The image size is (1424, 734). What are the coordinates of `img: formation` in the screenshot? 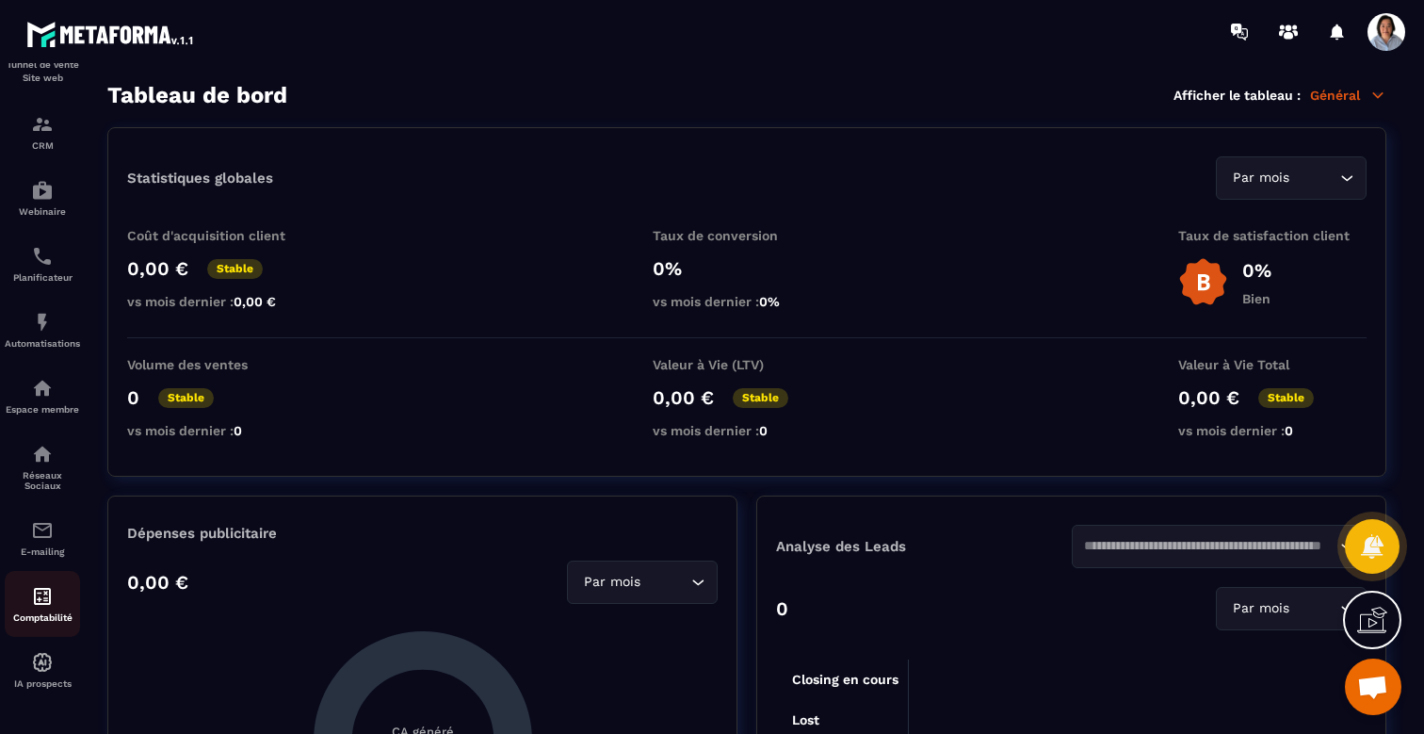 It's located at (42, 124).